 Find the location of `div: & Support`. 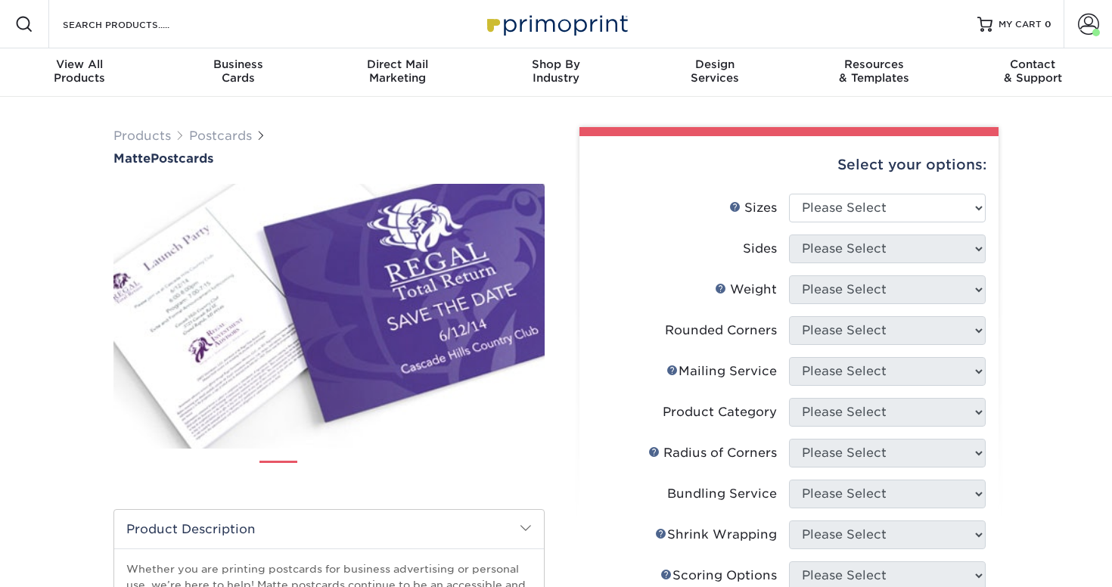

div: & Support is located at coordinates (1032, 71).